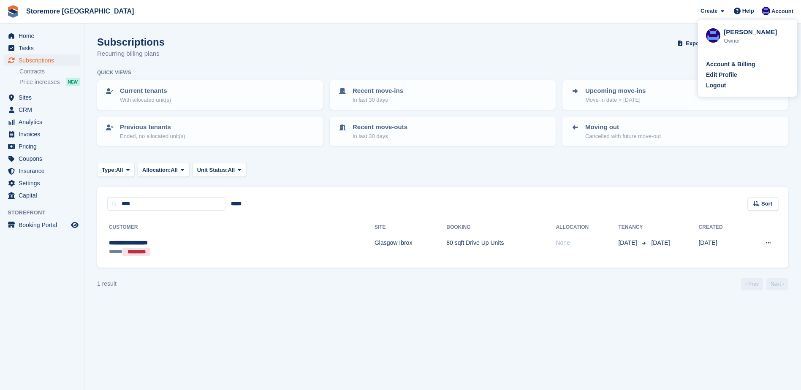  Describe the element at coordinates (411, 228) in the screenshot. I see `th: Site` at that location.